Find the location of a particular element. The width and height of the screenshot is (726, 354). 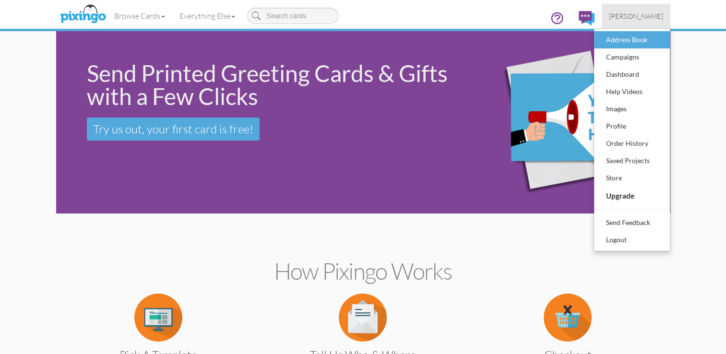

a: Order History is located at coordinates (632, 144).